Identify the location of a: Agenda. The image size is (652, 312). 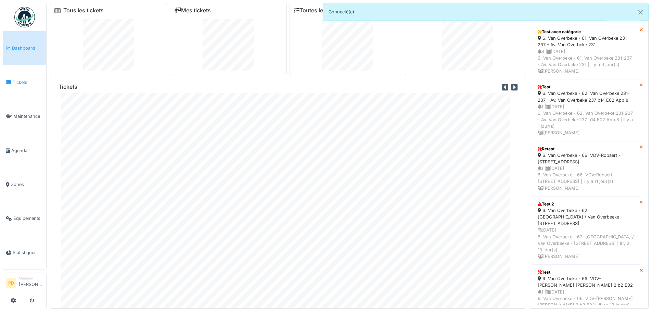
(25, 150).